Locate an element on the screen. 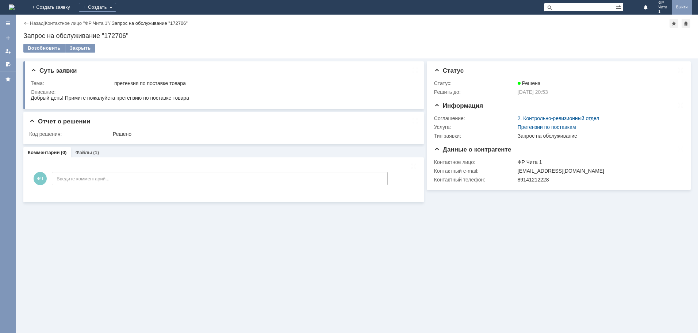 The width and height of the screenshot is (698, 333). div: Запрос на обслуживание is located at coordinates (598, 136).